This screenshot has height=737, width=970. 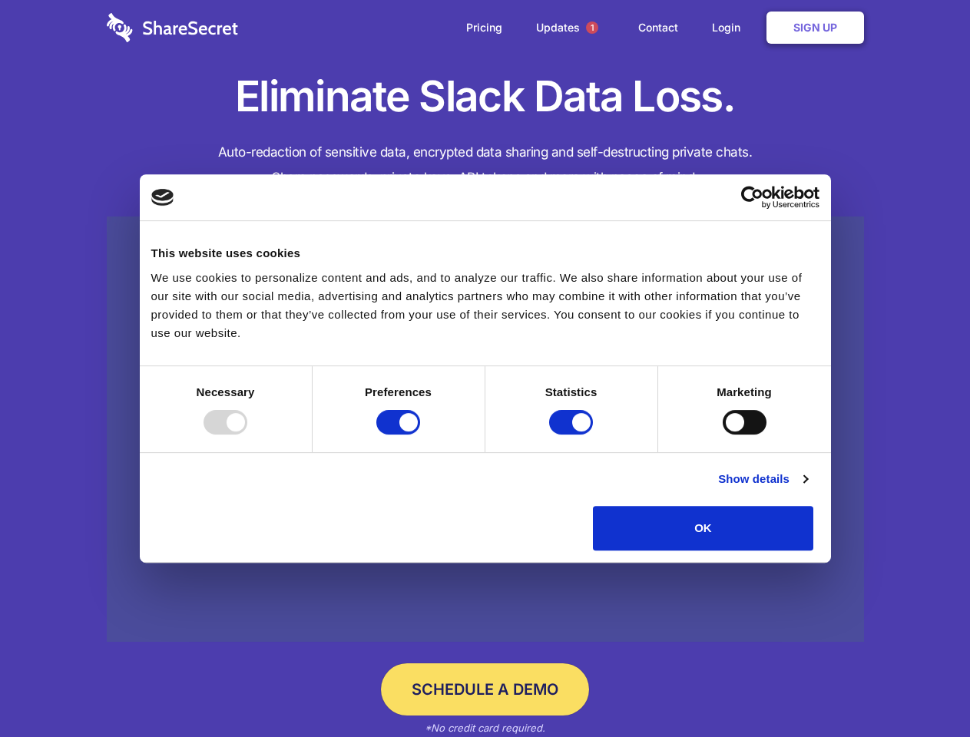 What do you see at coordinates (485, 429) in the screenshot?
I see `a: Wistia video thumbnail` at bounding box center [485, 429].